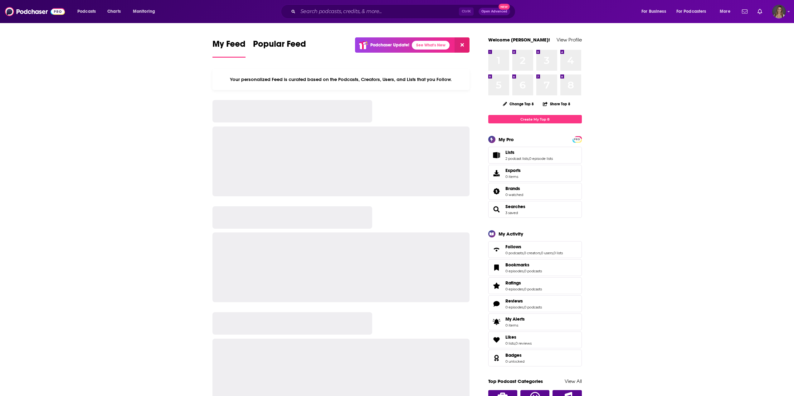 This screenshot has height=396, width=794. Describe the element at coordinates (279, 46) in the screenshot. I see `span: Popular Feed` at that location.